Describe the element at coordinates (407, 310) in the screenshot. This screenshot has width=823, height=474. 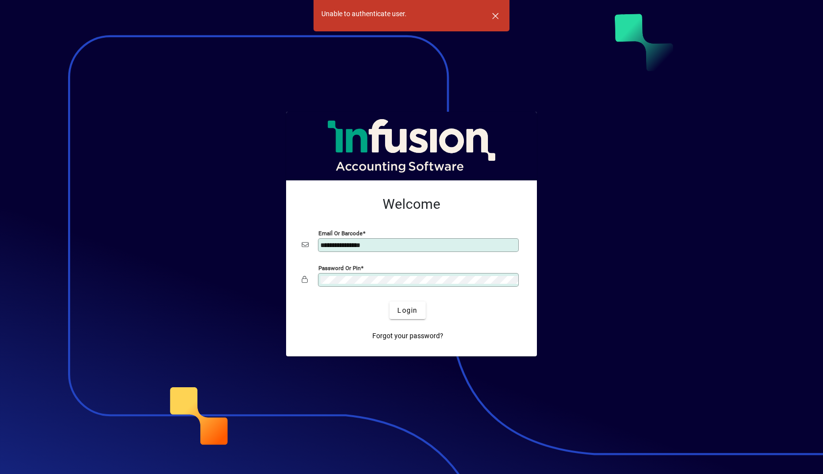
I see `span: Login` at that location.